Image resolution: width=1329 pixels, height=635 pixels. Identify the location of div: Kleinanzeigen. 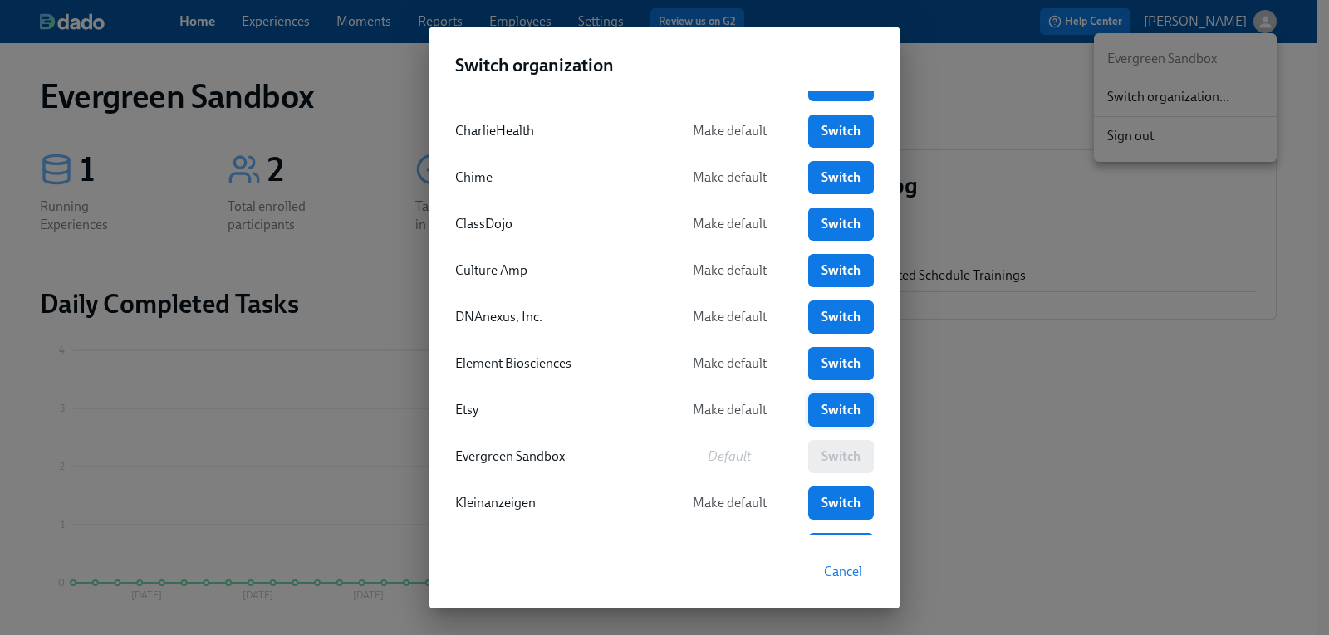
(553, 503).